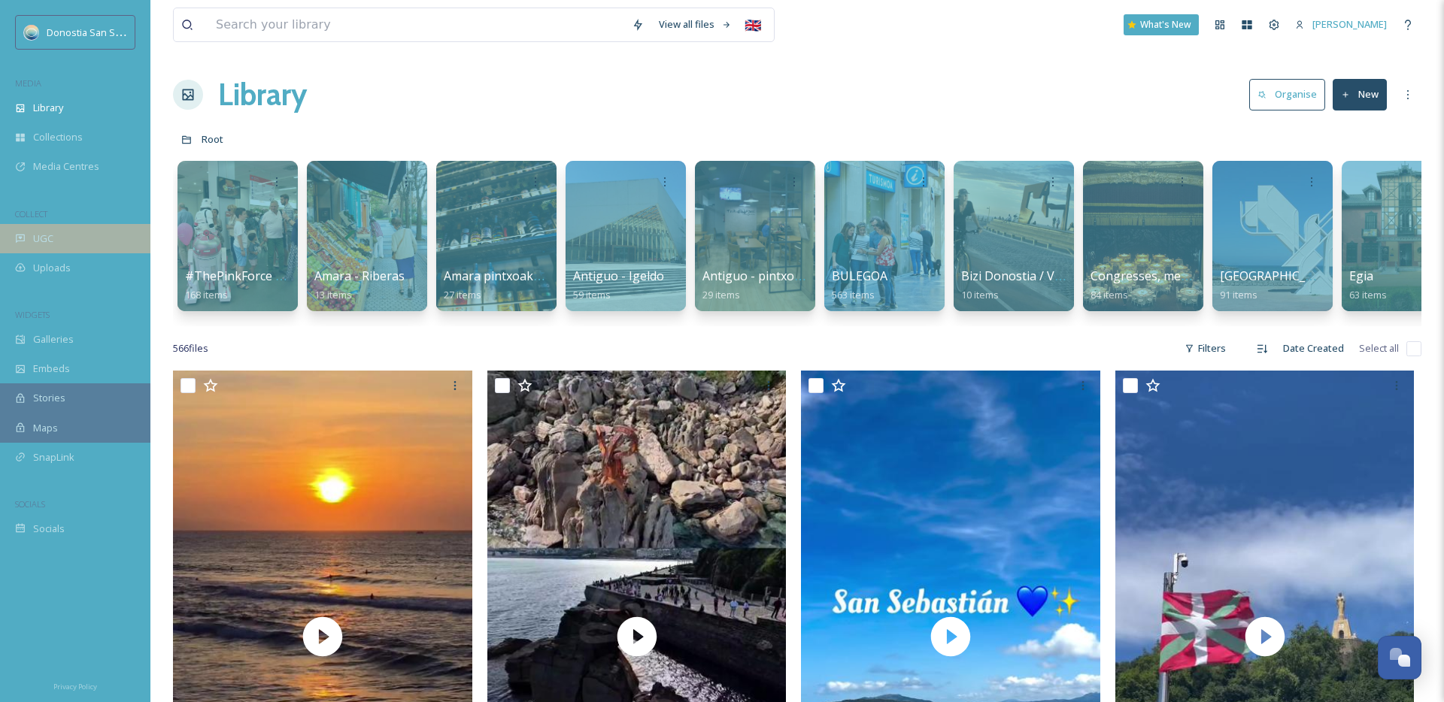  What do you see at coordinates (618, 276) in the screenshot?
I see `span: Antiguo - Igeldo` at bounding box center [618, 276].